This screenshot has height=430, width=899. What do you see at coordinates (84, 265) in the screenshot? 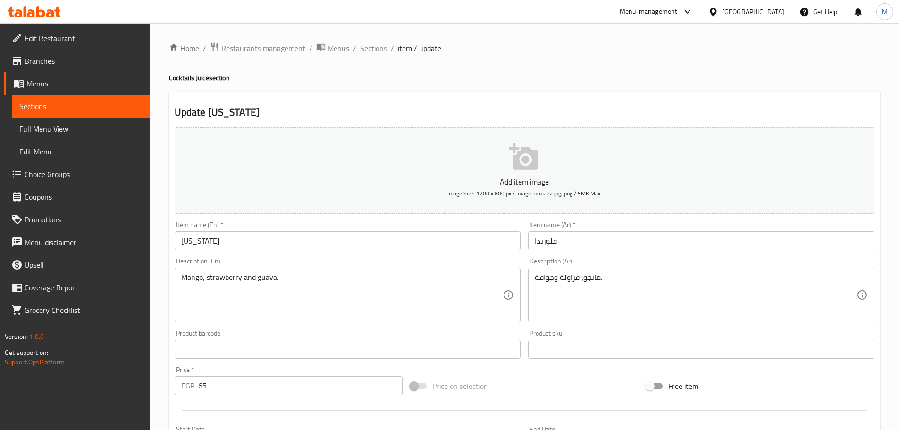
I see `span: Upsell` at bounding box center [84, 265].